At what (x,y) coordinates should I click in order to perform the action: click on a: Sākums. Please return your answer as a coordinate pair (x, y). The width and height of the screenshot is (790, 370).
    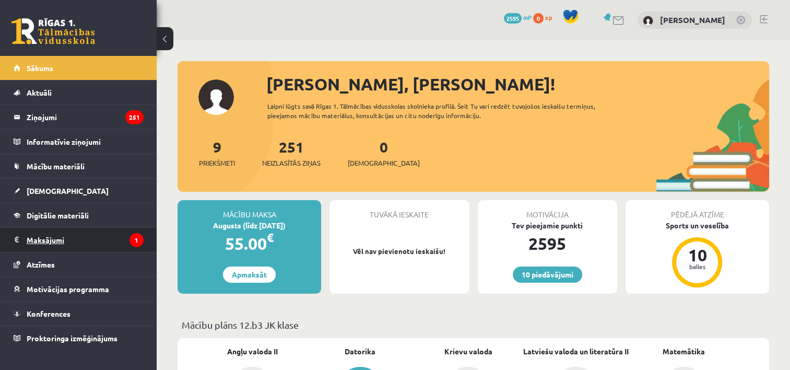
    Looking at the image, I should click on (78, 68).